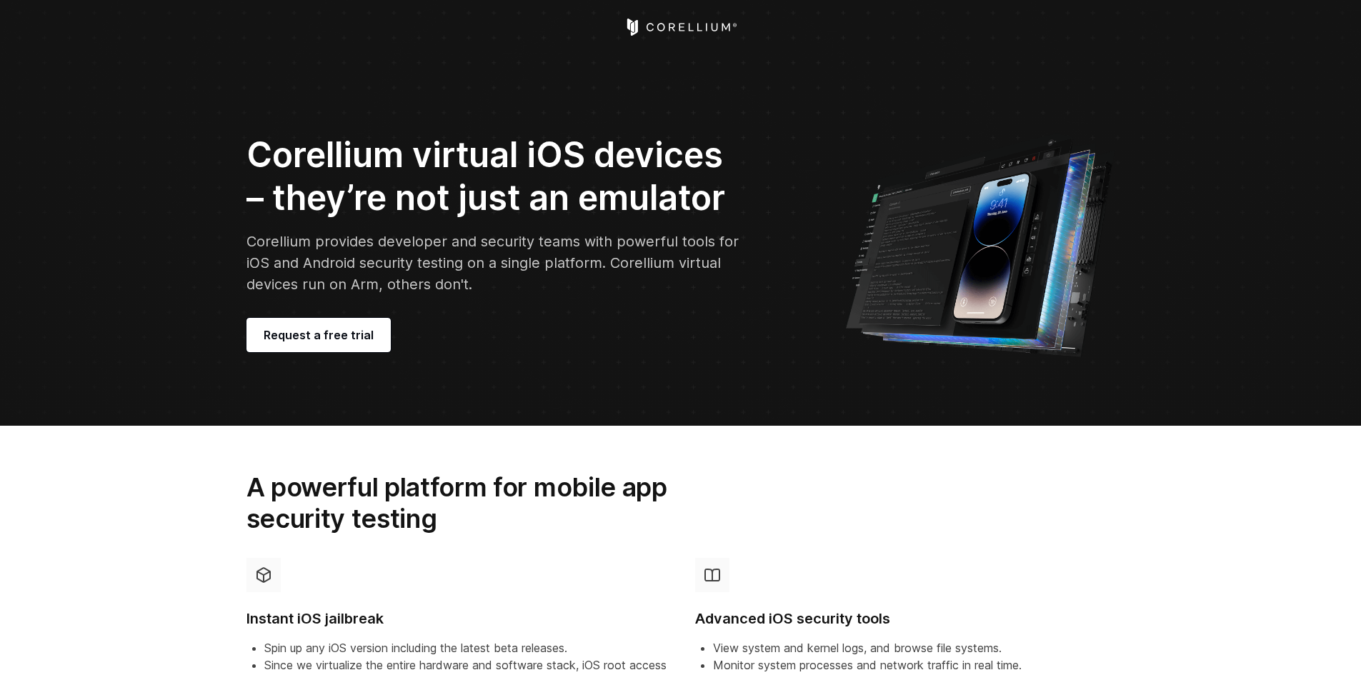  Describe the element at coordinates (496, 263) in the screenshot. I see `p: Corellium provides developer and security teams with powerful tools for iOS and Android security ...` at that location.